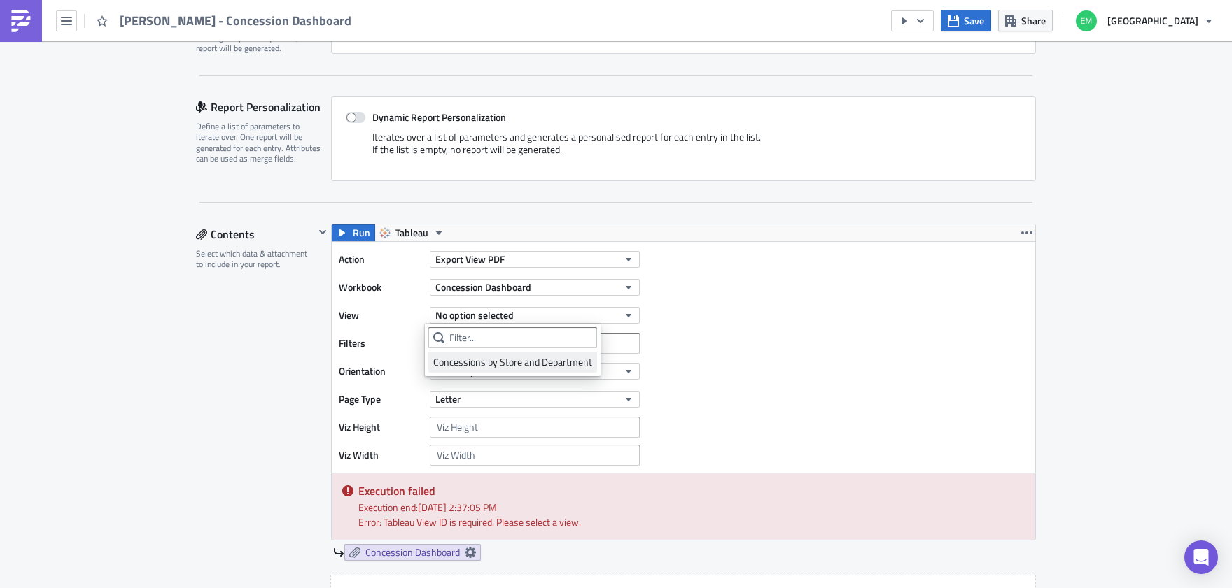  What do you see at coordinates (259, 143) in the screenshot?
I see `div: Define a list of parameters to iterate over. One report will be generated for each entry. Attribu...` at bounding box center [259, 143].